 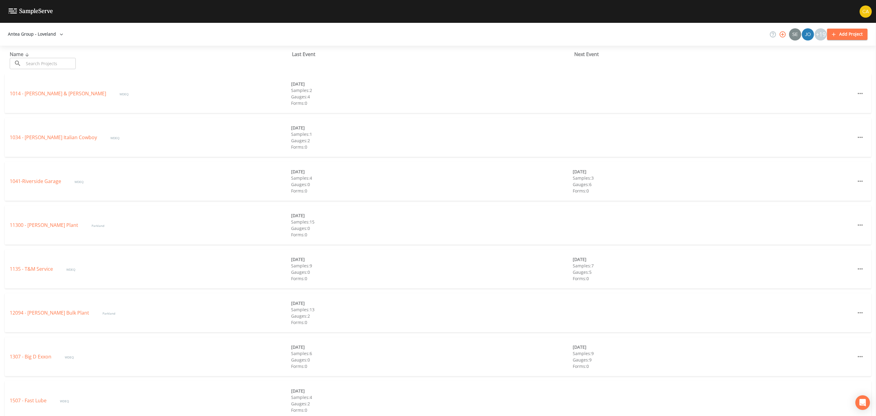 I want to click on button: Add Project, so click(x=847, y=34).